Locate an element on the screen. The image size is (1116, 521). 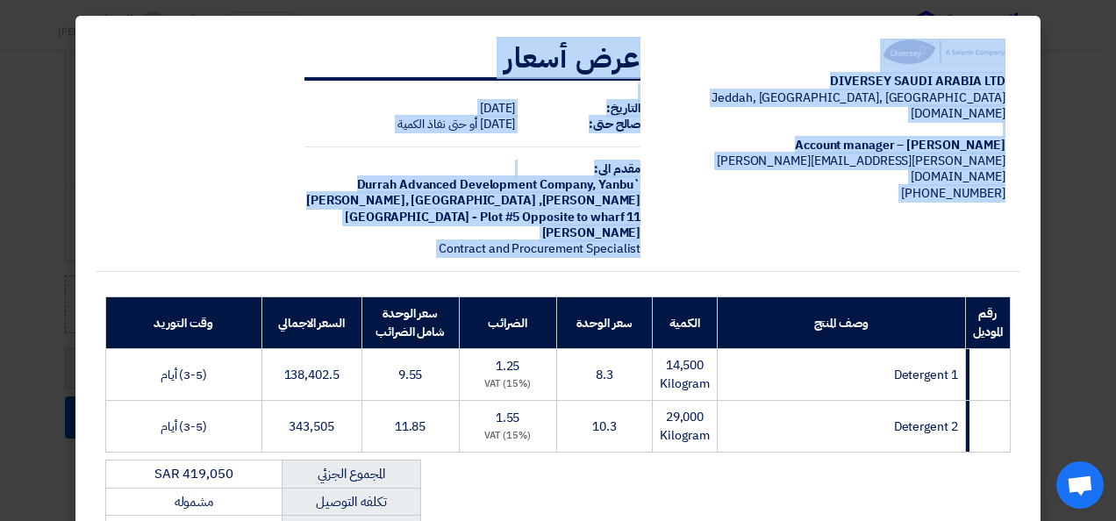
span: مشموله is located at coordinates (194, 502).